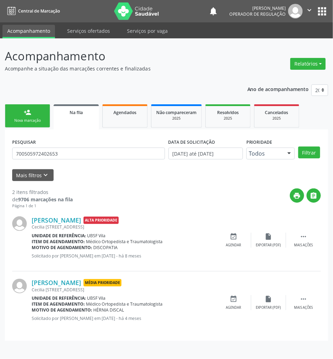 Image resolution: width=333 pixels, height=359 pixels. What do you see at coordinates (308, 64) in the screenshot?
I see `button: Relatórios` at bounding box center [308, 64].